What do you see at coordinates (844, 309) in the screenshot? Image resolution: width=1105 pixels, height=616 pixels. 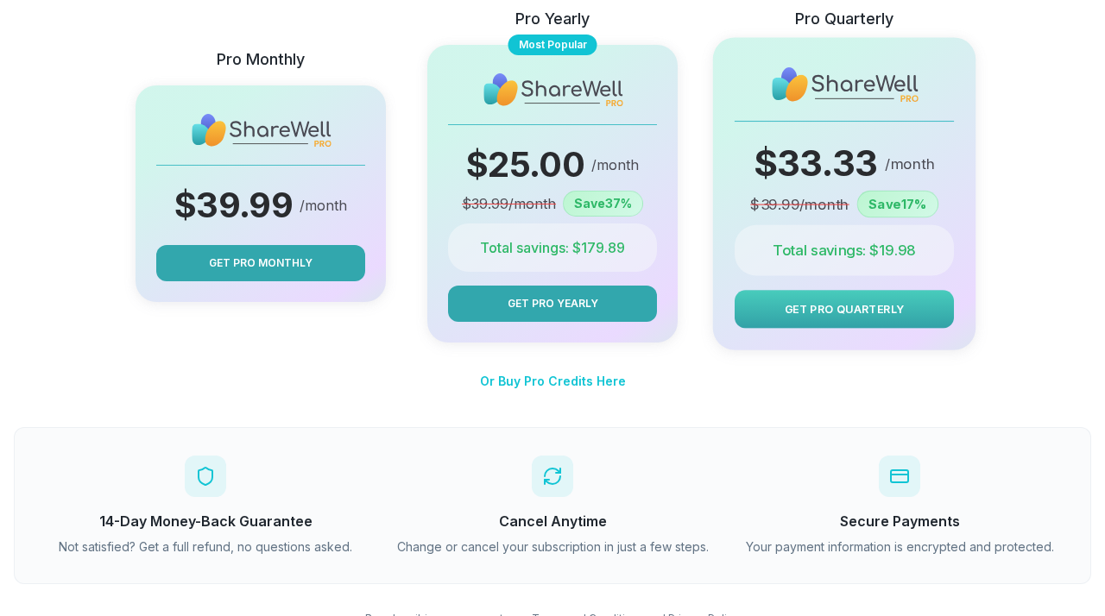 I see `button: Get Pro Quarterly` at bounding box center [844, 309].